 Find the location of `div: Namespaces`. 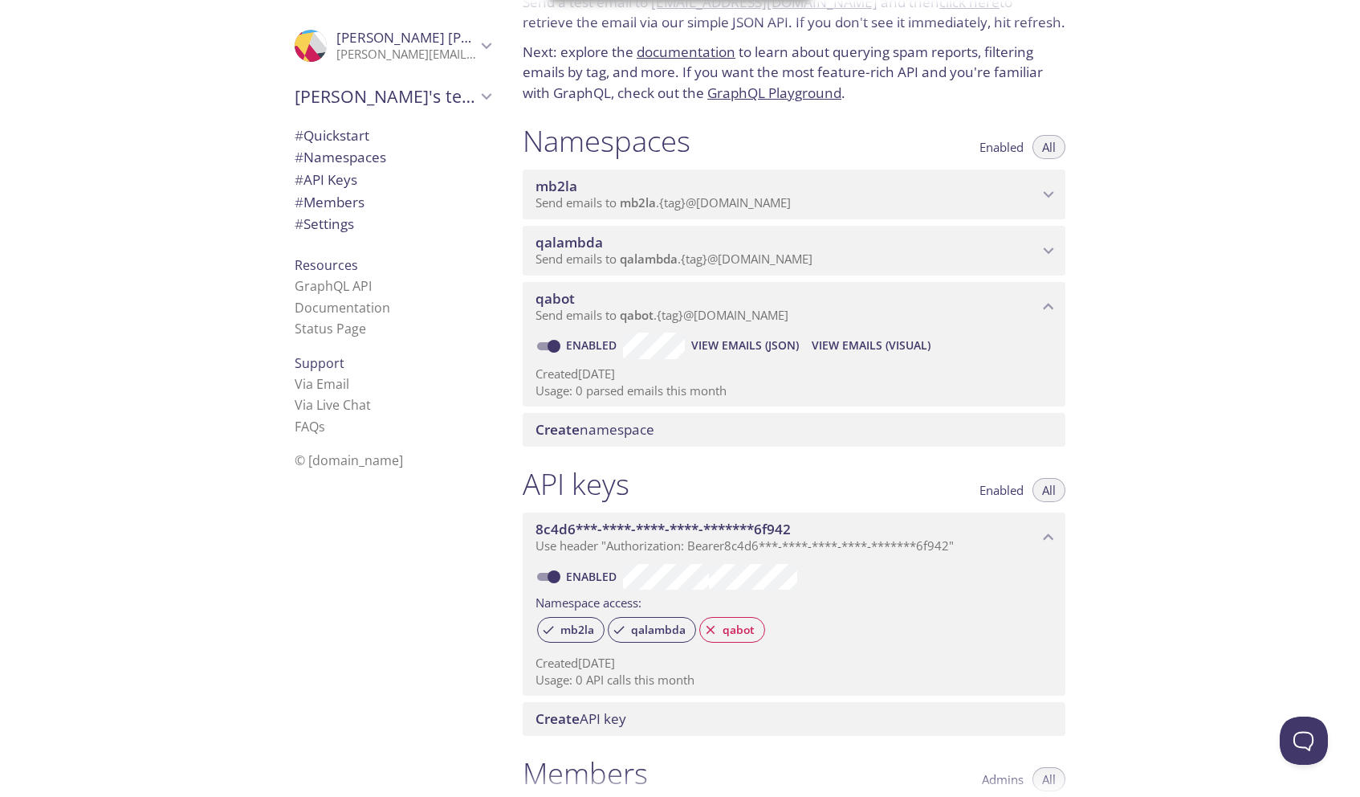

div: Namespaces is located at coordinates (393, 157).